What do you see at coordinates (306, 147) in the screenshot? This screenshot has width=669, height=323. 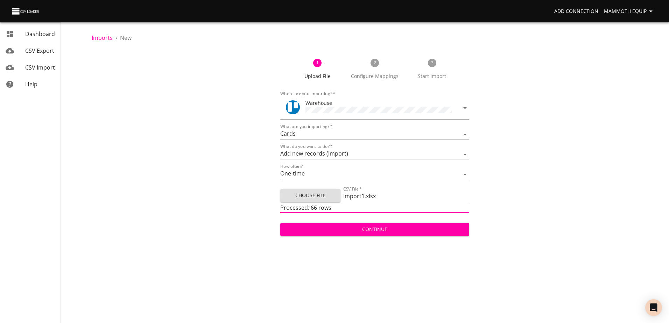 I see `label: What do you want to do?` at bounding box center [306, 147].